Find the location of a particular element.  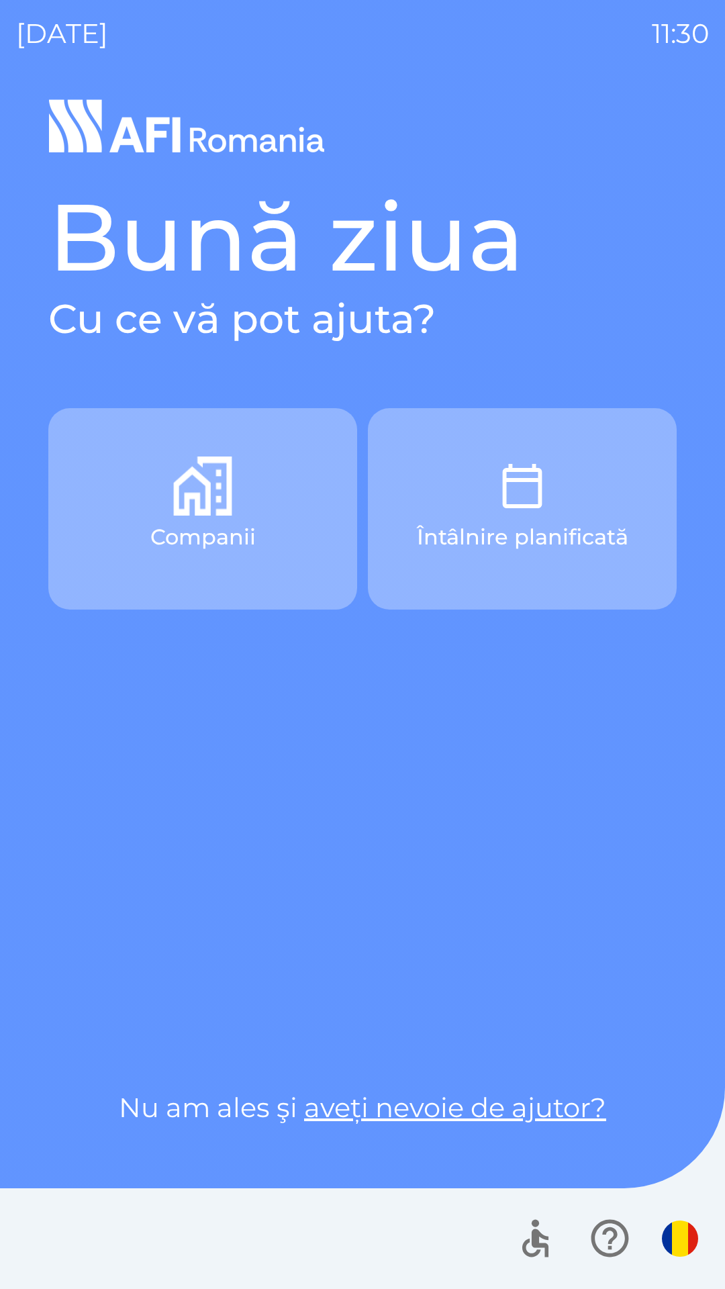

p: Întâlnire planificată is located at coordinates (522, 537).